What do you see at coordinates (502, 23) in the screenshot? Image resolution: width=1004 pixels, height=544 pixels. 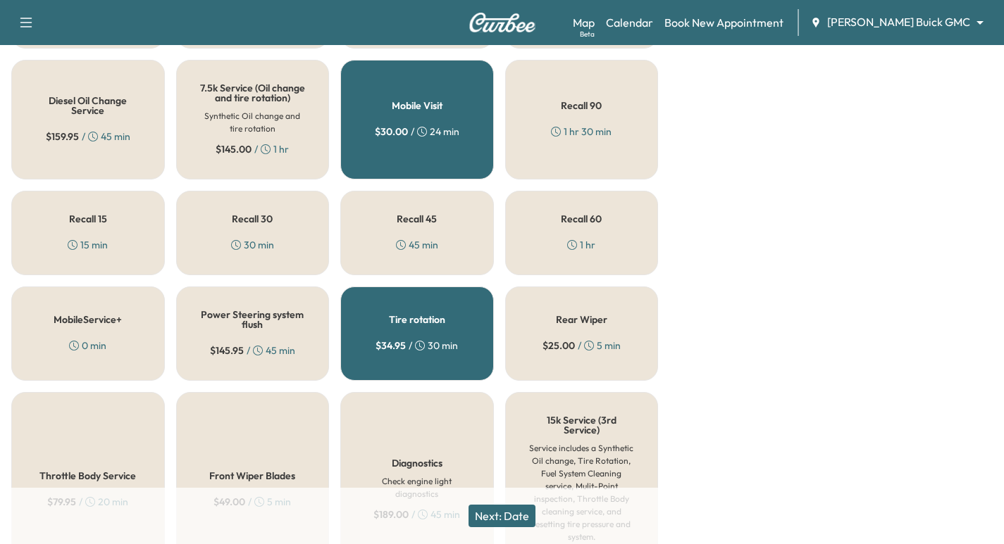 I see `img: Curbee Logo` at bounding box center [502, 23].